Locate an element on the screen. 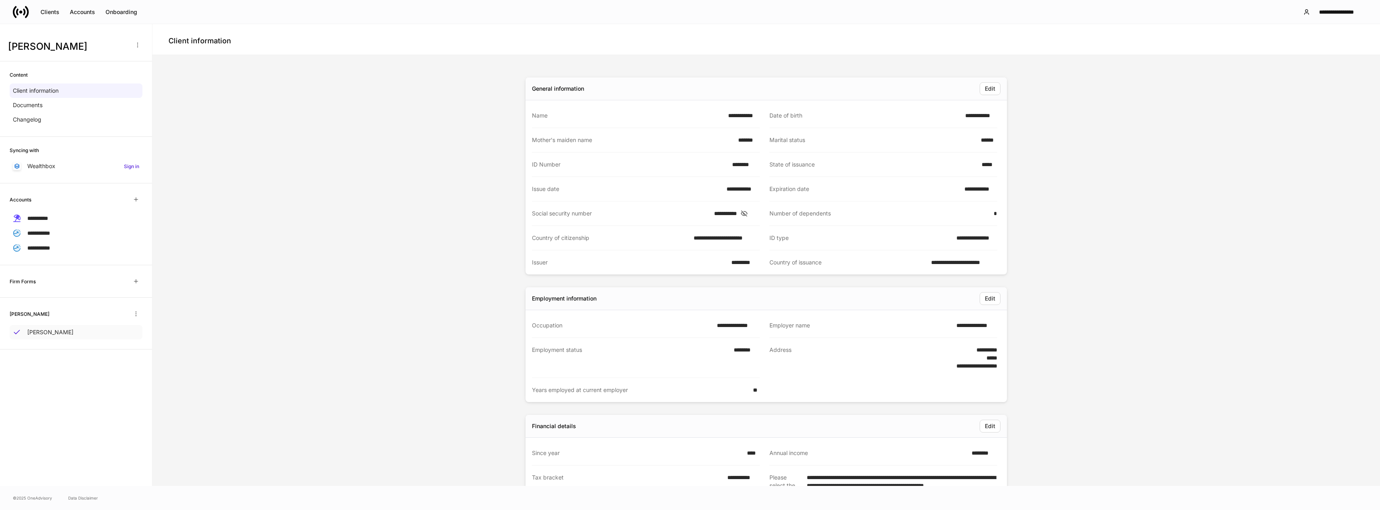  a: Data Disclaimer is located at coordinates (83, 498).